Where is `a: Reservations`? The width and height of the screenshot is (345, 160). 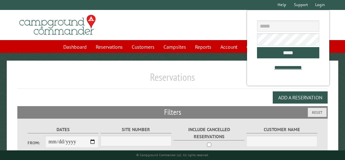
a: Reservations is located at coordinates (109, 47).